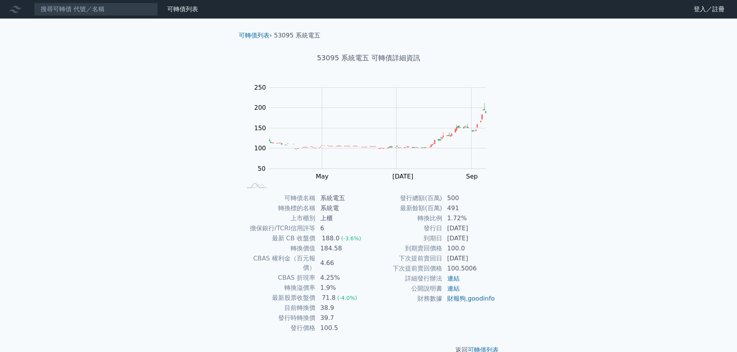 The width and height of the screenshot is (737, 352). What do you see at coordinates (469, 249) in the screenshot?
I see `td: 100.0` at bounding box center [469, 249].